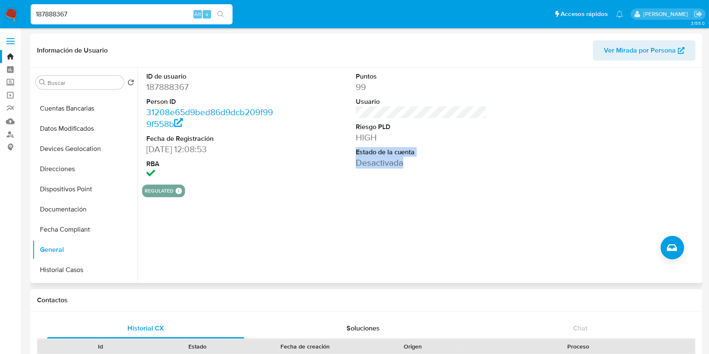 This screenshot has height=354, width=709. What do you see at coordinates (159, 191) in the screenshot?
I see `button: regulated` at bounding box center [159, 191].